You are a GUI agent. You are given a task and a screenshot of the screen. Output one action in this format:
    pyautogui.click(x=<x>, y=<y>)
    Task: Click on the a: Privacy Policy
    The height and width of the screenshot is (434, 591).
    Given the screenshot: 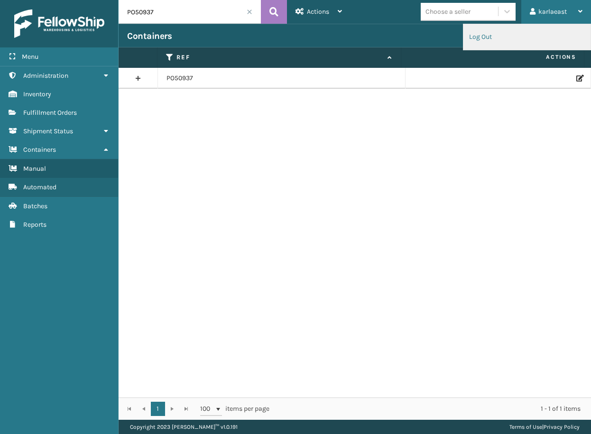 What is the action you would take?
    pyautogui.click(x=562, y=427)
    